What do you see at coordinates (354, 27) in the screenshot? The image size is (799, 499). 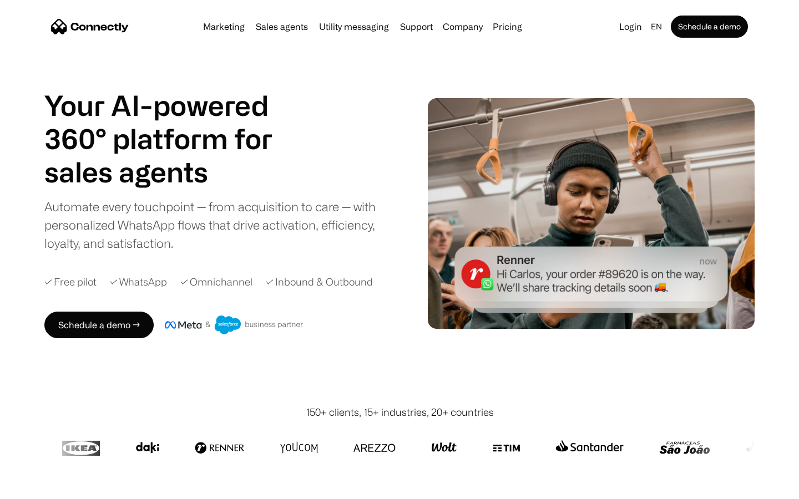 I see `a: Utility messaging` at bounding box center [354, 27].